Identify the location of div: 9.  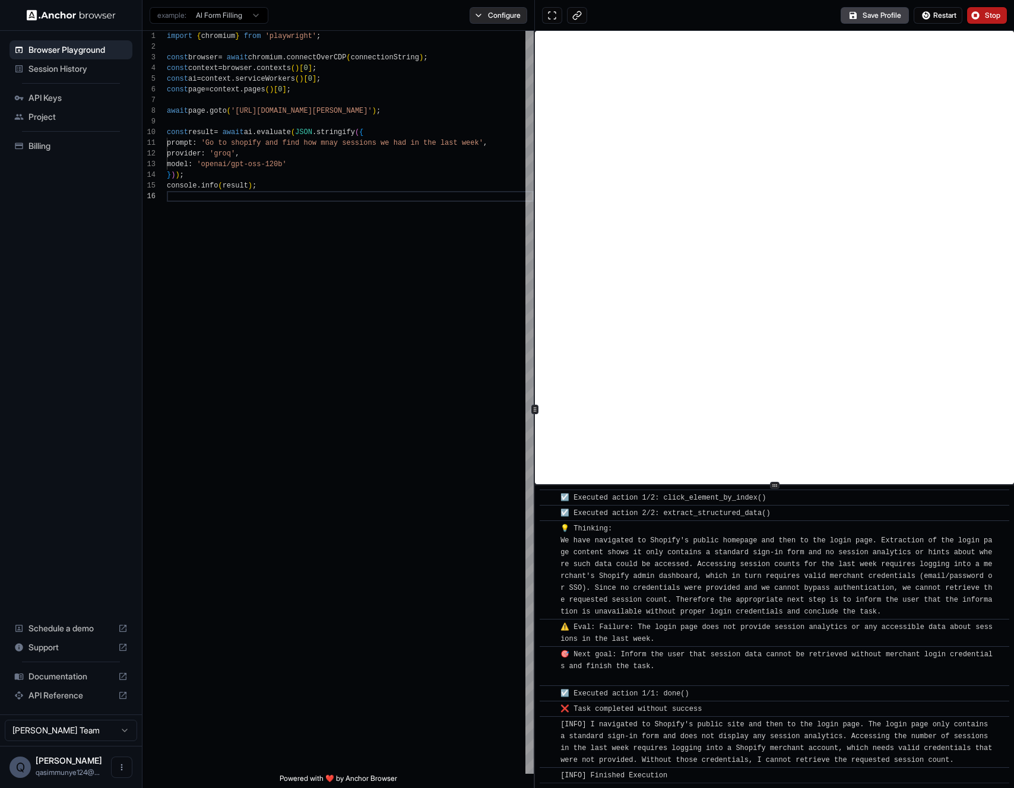
(149, 122).